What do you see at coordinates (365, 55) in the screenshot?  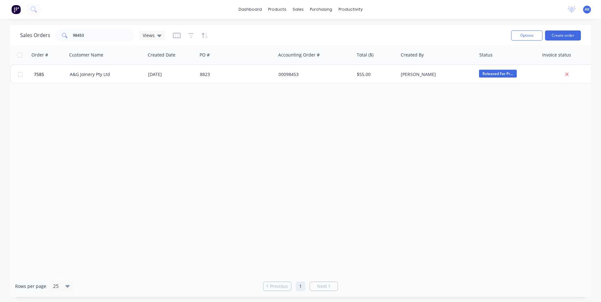 I see `div: Total ($)` at bounding box center [365, 55].